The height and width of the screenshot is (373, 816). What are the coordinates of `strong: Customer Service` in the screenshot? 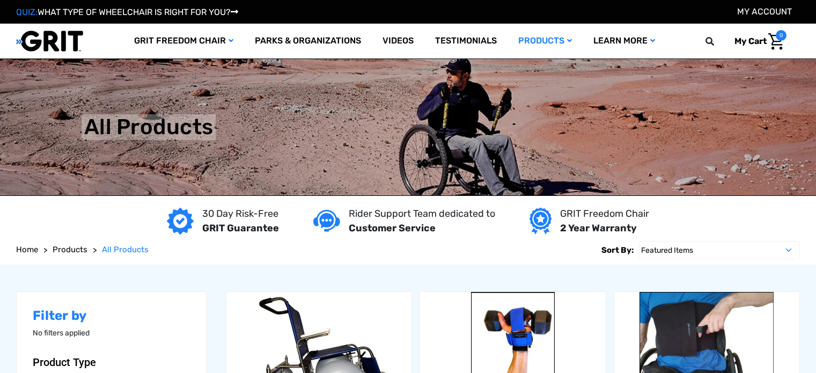 It's located at (392, 228).